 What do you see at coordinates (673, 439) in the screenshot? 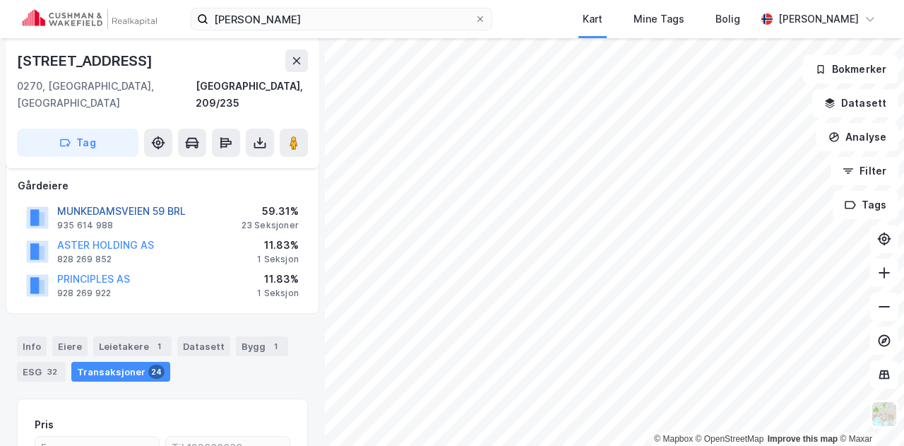
I see `a: Mapbox` at bounding box center [673, 439].